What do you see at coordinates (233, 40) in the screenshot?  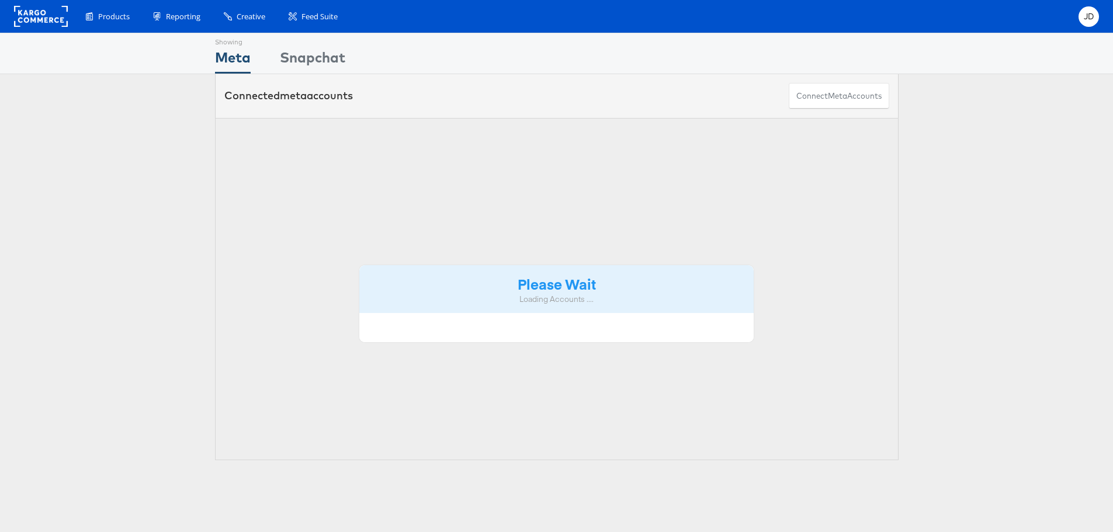 I see `div: Showing` at bounding box center [233, 40].